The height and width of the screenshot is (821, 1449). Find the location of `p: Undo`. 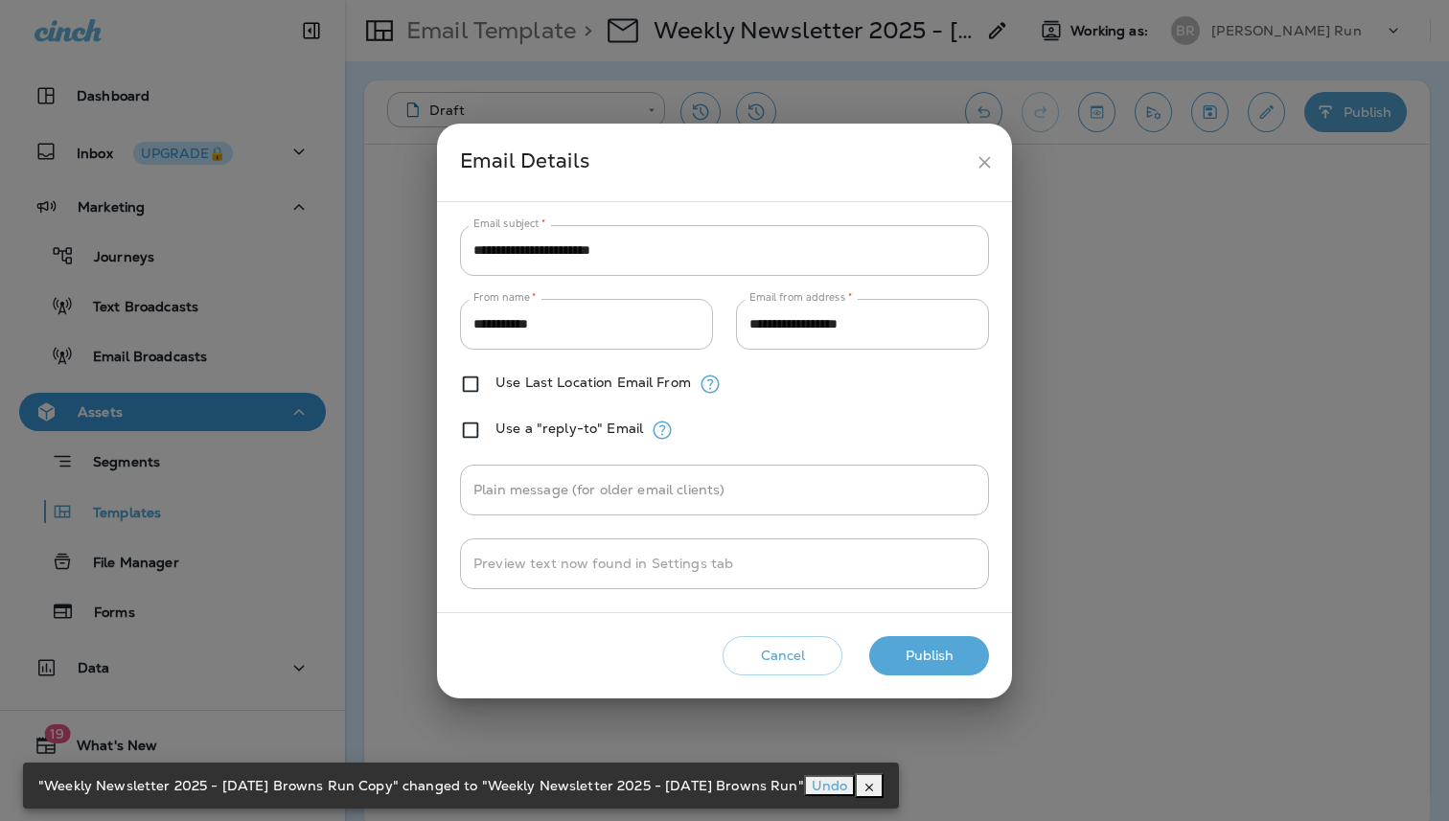

p: Undo is located at coordinates (830, 786).